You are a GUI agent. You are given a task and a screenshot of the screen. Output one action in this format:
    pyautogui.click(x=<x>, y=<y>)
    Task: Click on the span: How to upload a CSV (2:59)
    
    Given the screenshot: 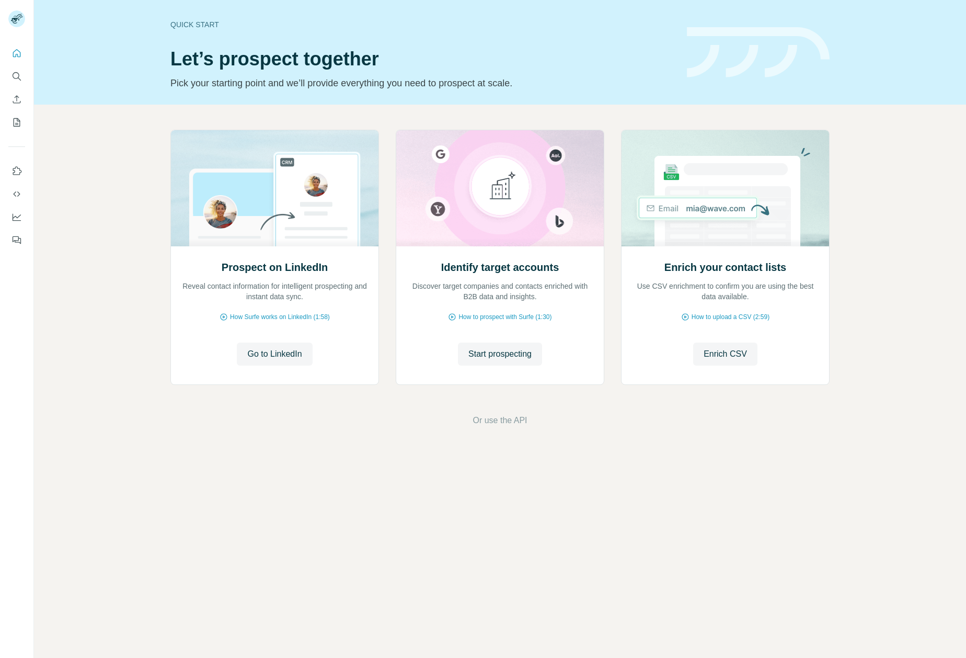 What is the action you would take?
    pyautogui.click(x=730, y=317)
    